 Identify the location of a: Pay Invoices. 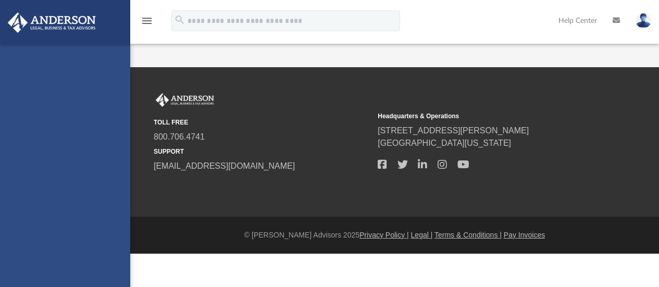
(524, 235).